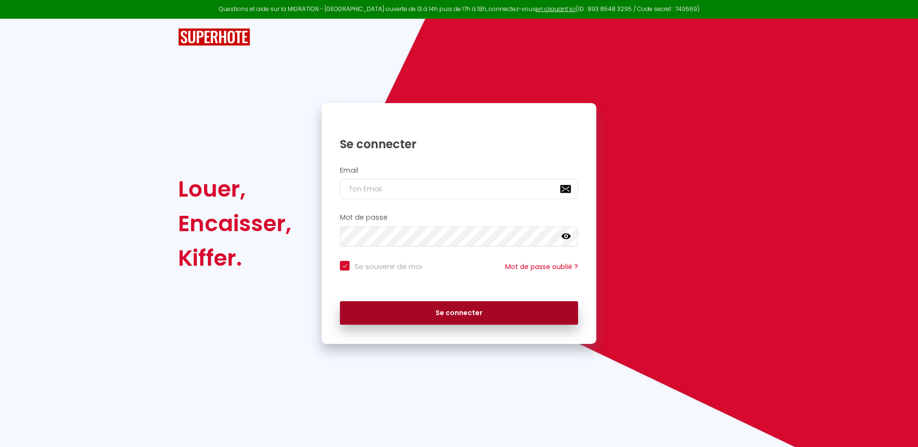 The image size is (918, 447). What do you see at coordinates (235, 258) in the screenshot?
I see `div: Kiffer.` at bounding box center [235, 258].